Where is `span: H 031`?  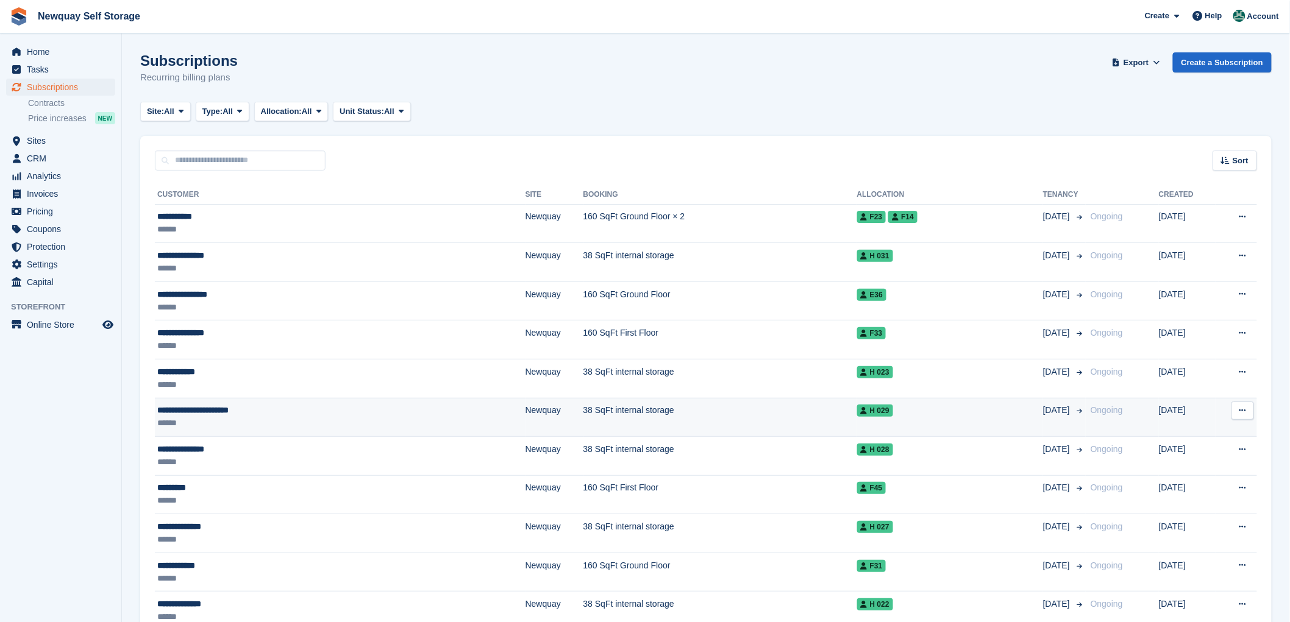
span: H 031 is located at coordinates (875, 256).